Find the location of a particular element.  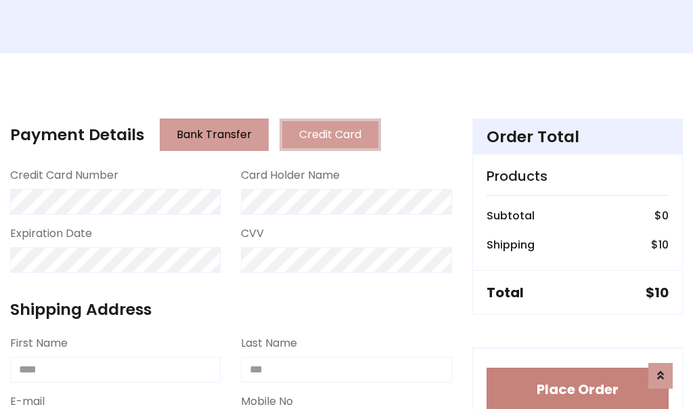

label: First Name is located at coordinates (39, 343).